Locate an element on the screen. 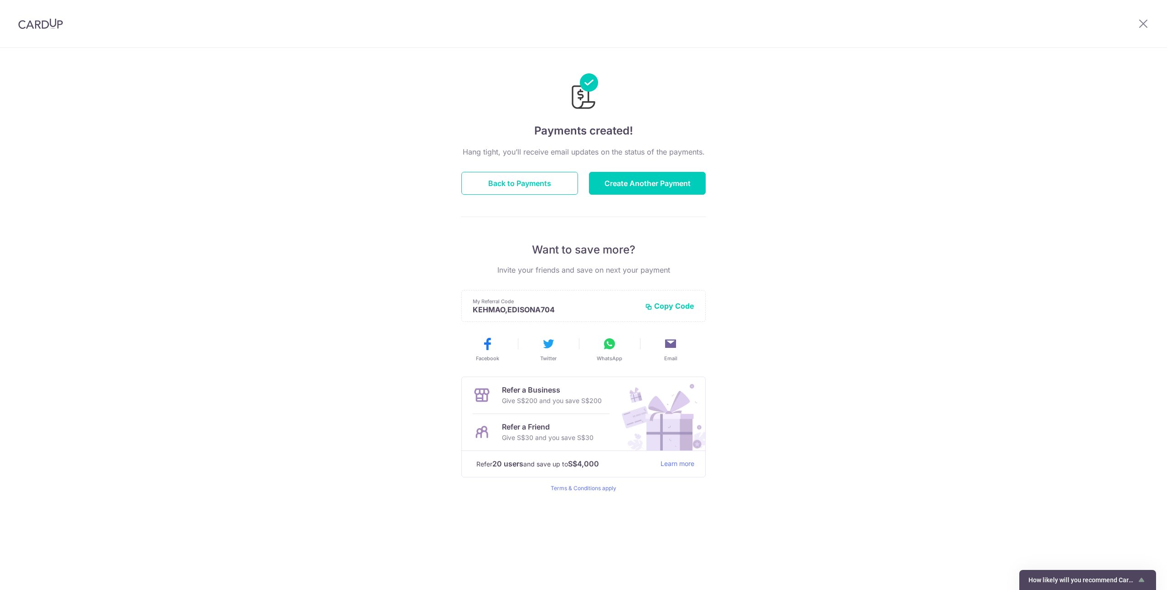 The image size is (1167, 590). img: Payments is located at coordinates (584, 93).